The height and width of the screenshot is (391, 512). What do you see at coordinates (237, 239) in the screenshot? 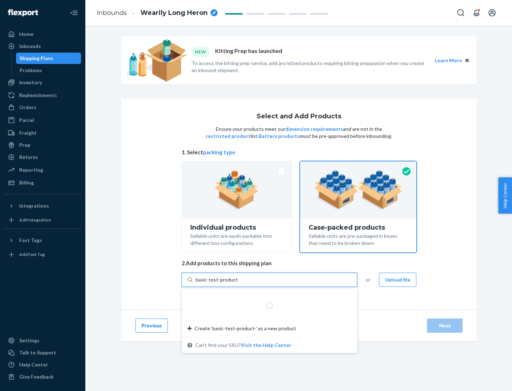
I see `div: Sellable units are easily packable into different box configurations.` at bounding box center [237, 239].